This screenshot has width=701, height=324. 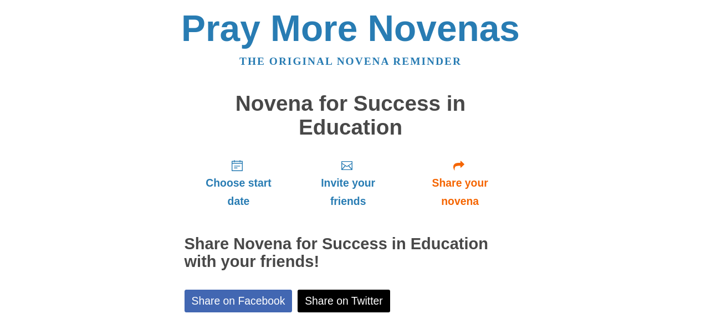 I want to click on span: Share your novena, so click(x=460, y=192).